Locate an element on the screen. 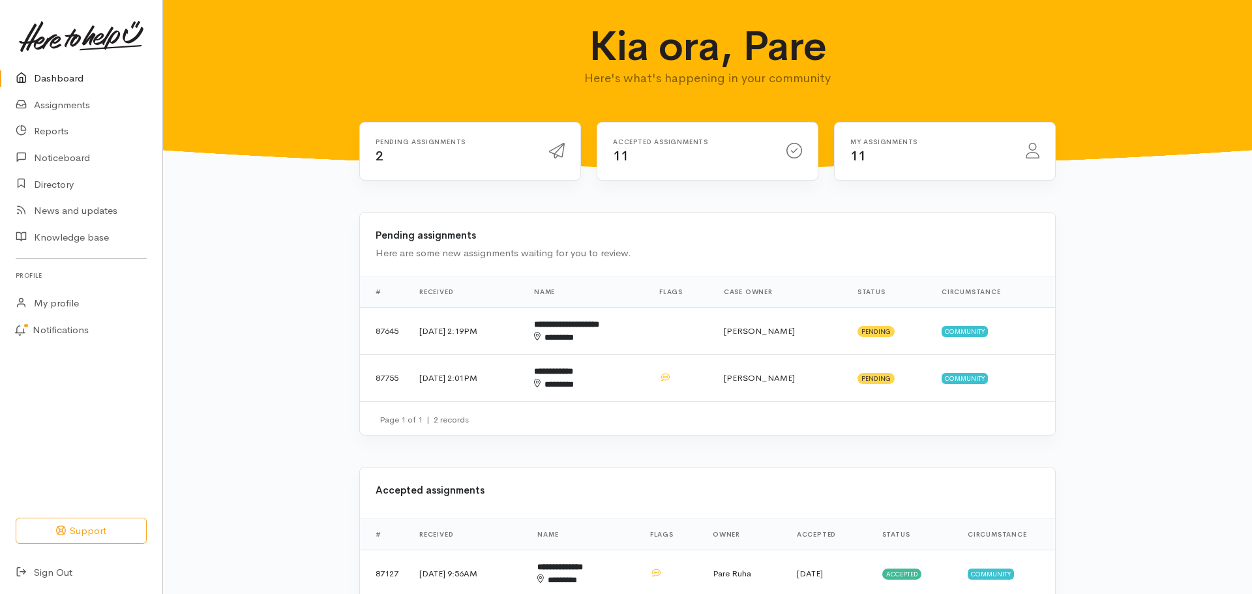 Image resolution: width=1252 pixels, height=594 pixels. th: Owner is located at coordinates (744, 535).